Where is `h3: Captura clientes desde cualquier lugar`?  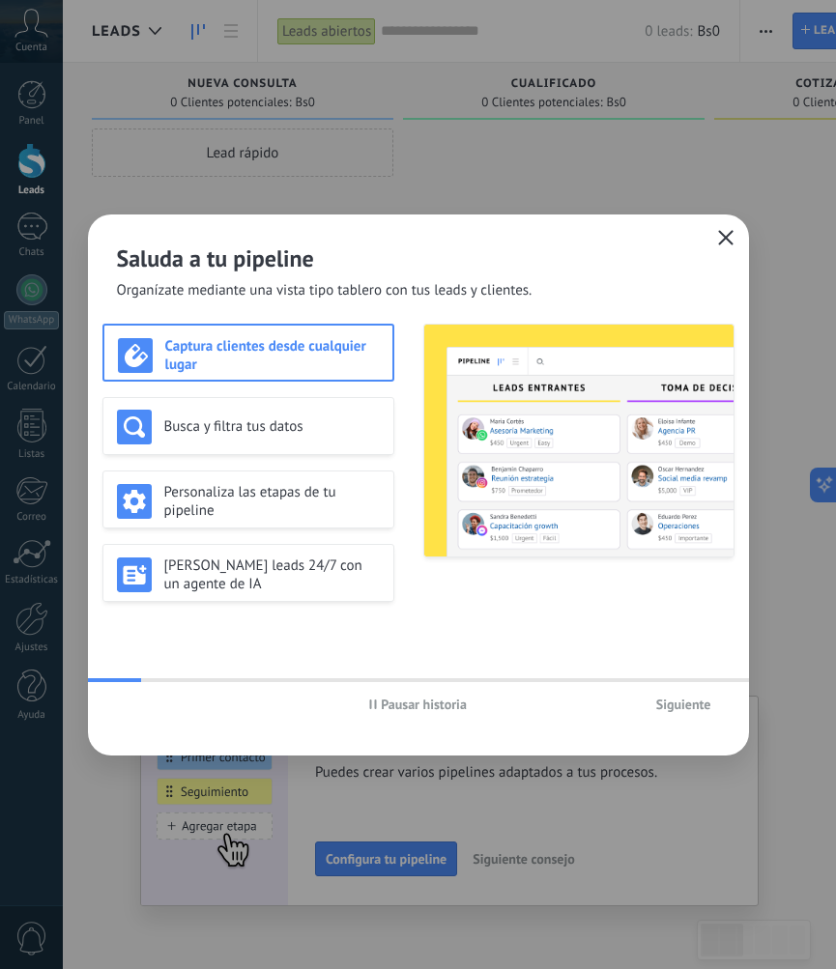
h3: Captura clientes desde cualquier lugar is located at coordinates (272, 356).